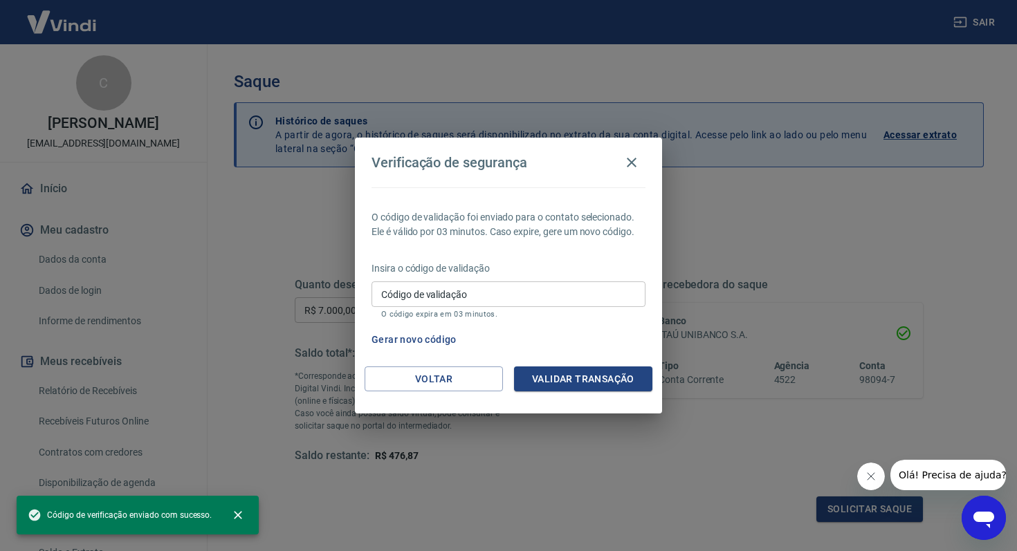 The width and height of the screenshot is (1017, 551). Describe the element at coordinates (509, 268) in the screenshot. I see `p: Insira o código de validação` at that location.